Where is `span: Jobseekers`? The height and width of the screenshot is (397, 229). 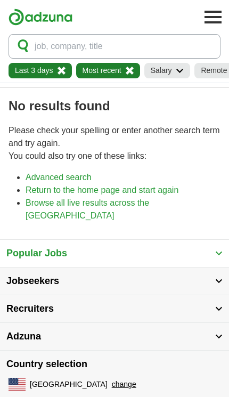 span: Jobseekers is located at coordinates (33, 281).